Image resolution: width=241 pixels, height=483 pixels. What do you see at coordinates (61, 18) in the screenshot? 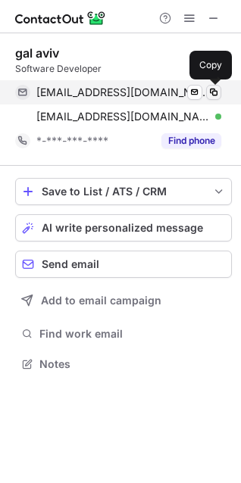
I see `img: ContactOut v5.3.10` at bounding box center [61, 18].